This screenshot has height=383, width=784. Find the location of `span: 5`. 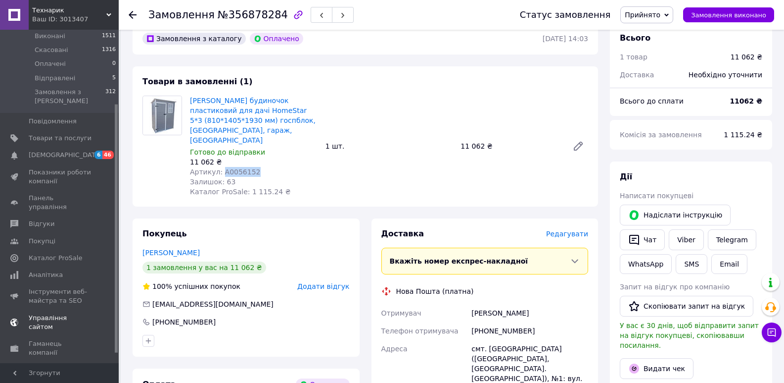

span: 5 is located at coordinates (114, 78).